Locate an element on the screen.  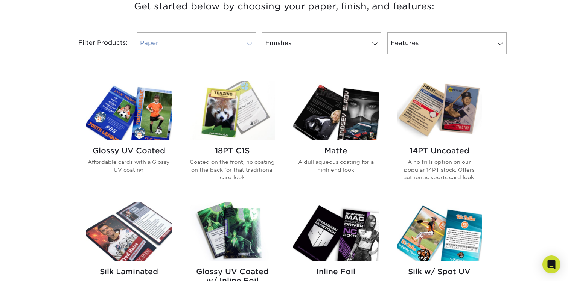
p: Coated on the front, no coating on the back for that traditional card look is located at coordinates (232, 170).